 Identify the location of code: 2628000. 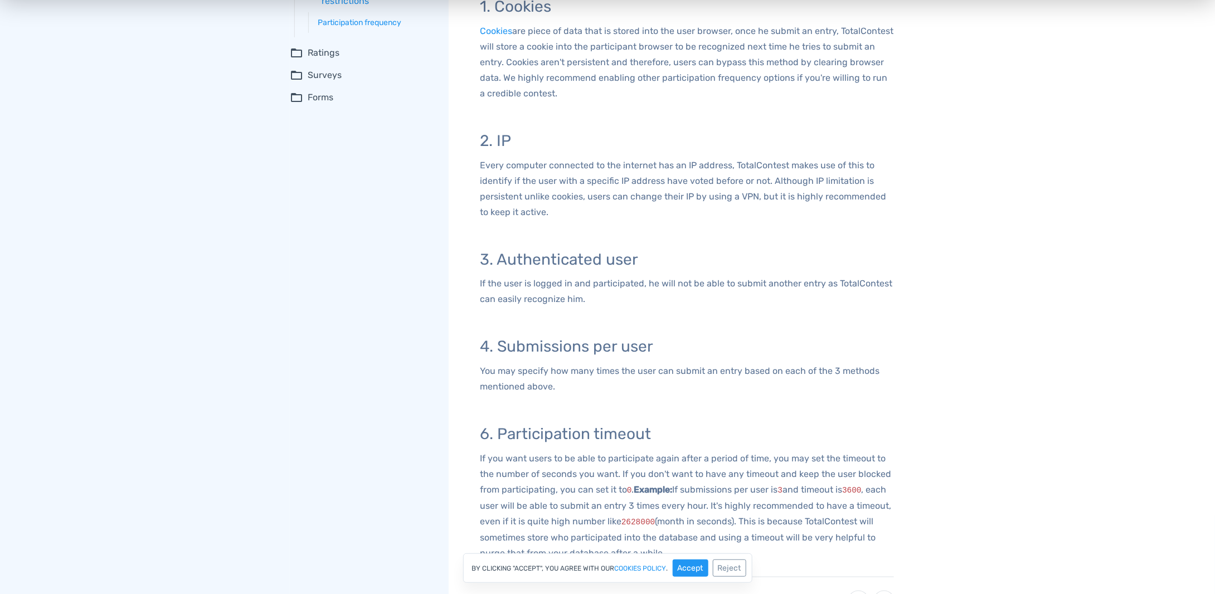
(638, 522).